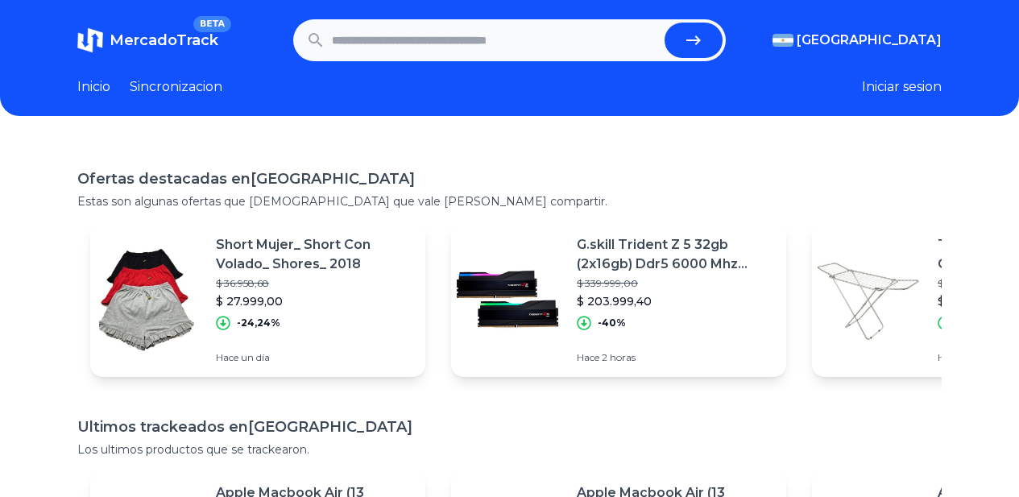 The width and height of the screenshot is (1019, 497). Describe the element at coordinates (212, 24) in the screenshot. I see `span: BETA` at that location.